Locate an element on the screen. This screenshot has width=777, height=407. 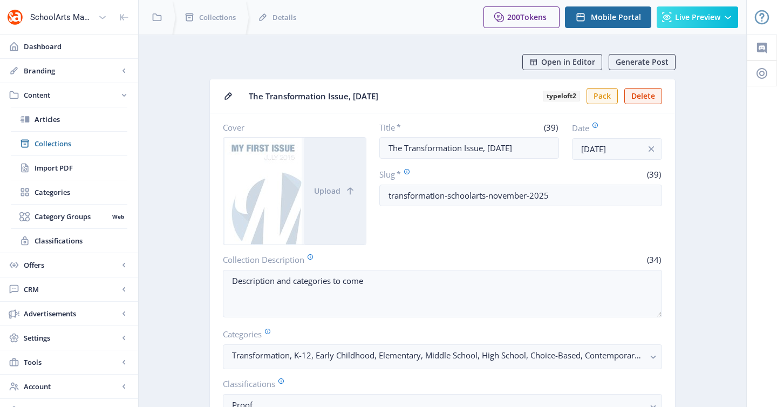
a: Articles is located at coordinates (69, 119).